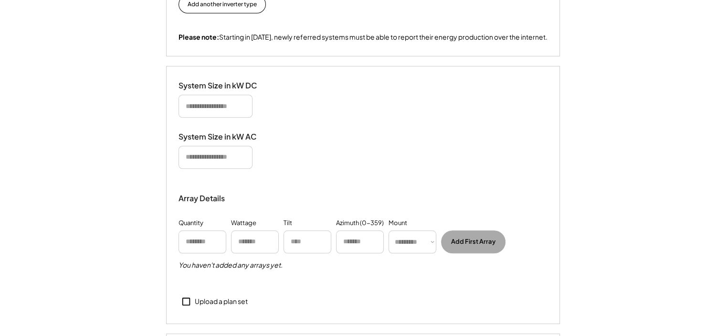  What do you see at coordinates (244, 223) in the screenshot?
I see `div: Wattage` at bounding box center [244, 223].